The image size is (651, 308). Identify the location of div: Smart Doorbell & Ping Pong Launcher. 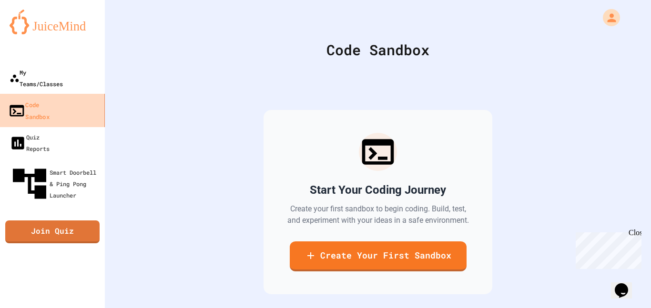
(55, 184).